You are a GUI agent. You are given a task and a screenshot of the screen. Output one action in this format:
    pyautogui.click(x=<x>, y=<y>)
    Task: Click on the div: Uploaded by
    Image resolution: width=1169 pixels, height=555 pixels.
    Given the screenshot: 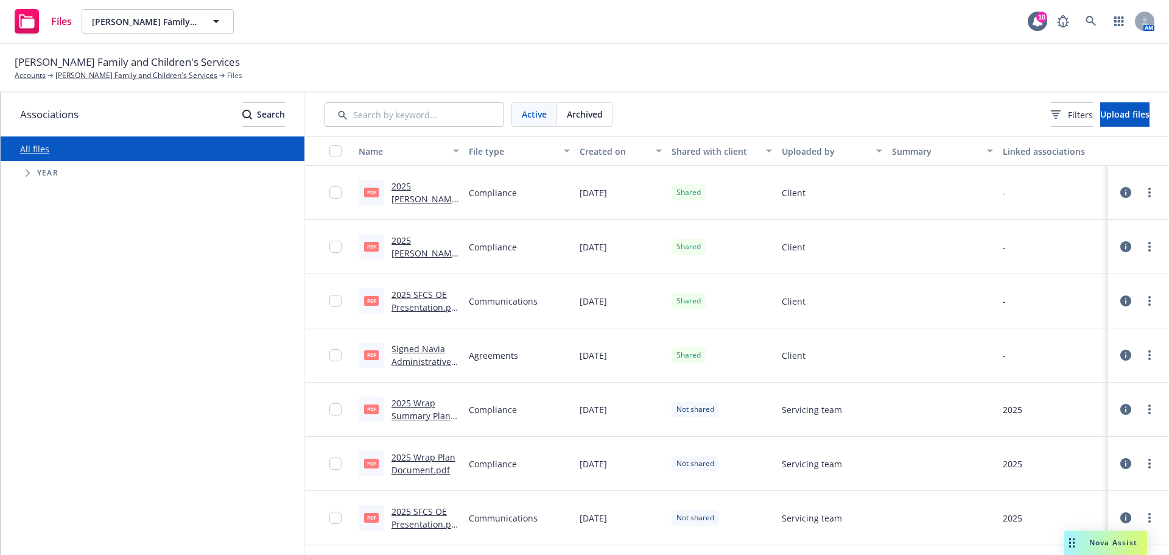 What is the action you would take?
    pyautogui.click(x=825, y=151)
    